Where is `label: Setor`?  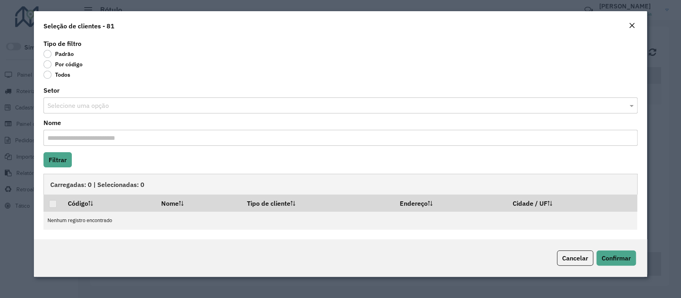
label: Setor is located at coordinates (51, 90).